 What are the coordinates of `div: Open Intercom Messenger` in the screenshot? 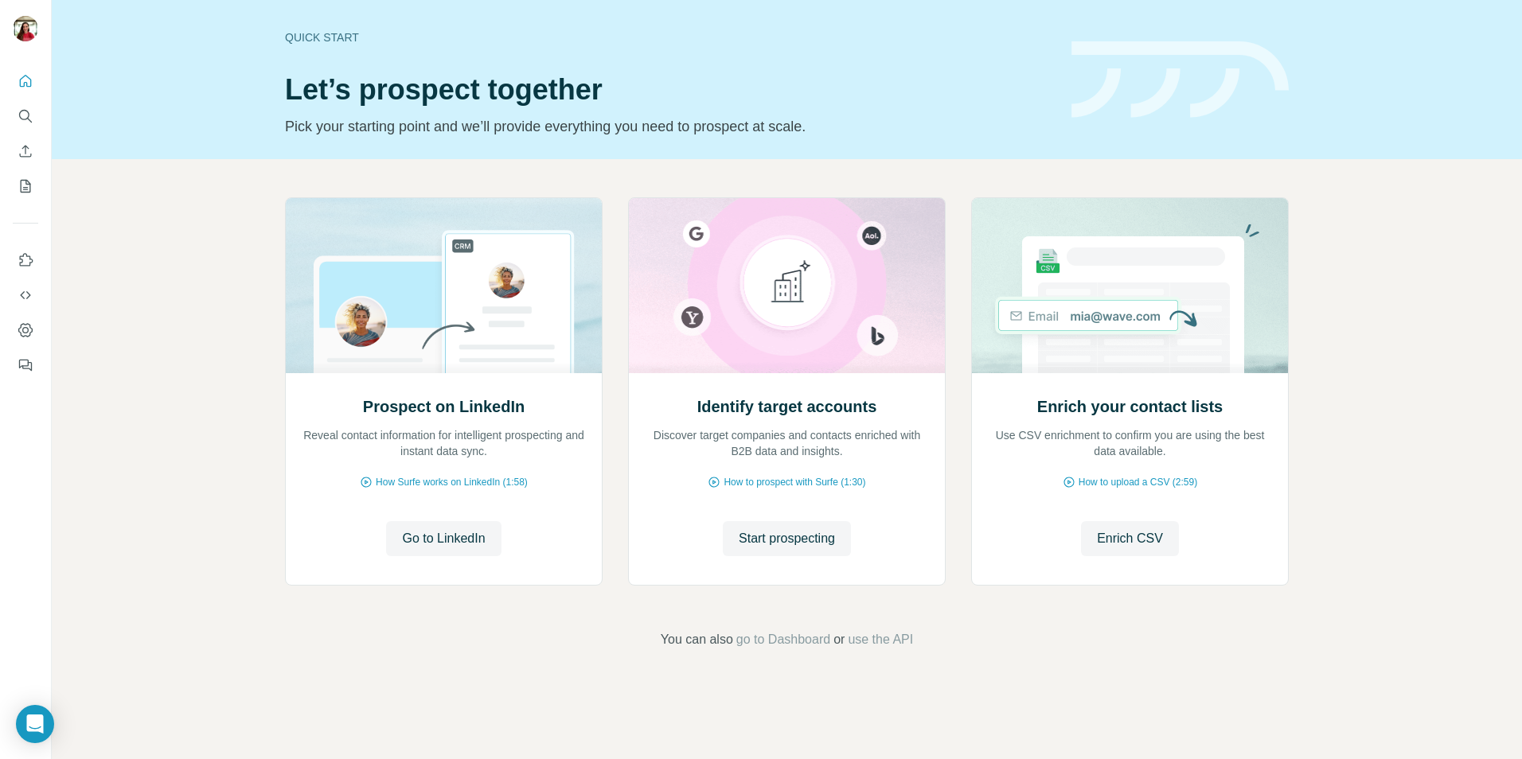 It's located at (35, 724).